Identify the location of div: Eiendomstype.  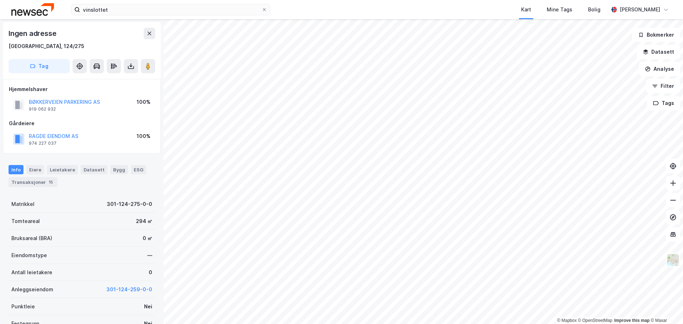
(29, 255).